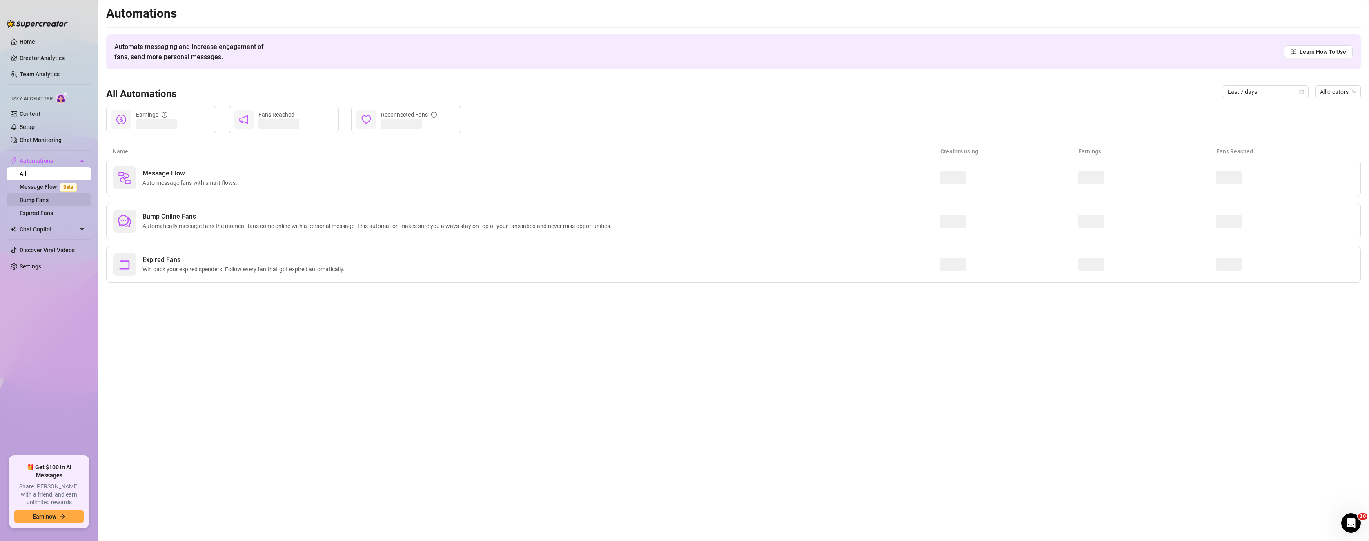  I want to click on span: Learn How To Use, so click(1323, 52).